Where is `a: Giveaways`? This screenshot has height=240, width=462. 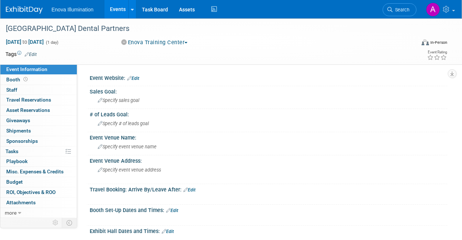
a: Giveaways is located at coordinates (39, 120).